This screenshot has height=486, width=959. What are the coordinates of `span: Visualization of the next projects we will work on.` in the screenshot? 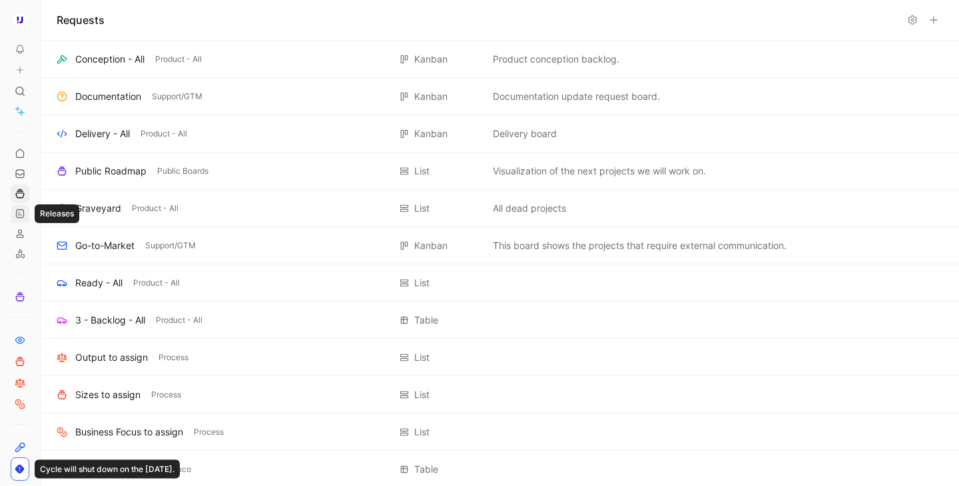 It's located at (599, 171).